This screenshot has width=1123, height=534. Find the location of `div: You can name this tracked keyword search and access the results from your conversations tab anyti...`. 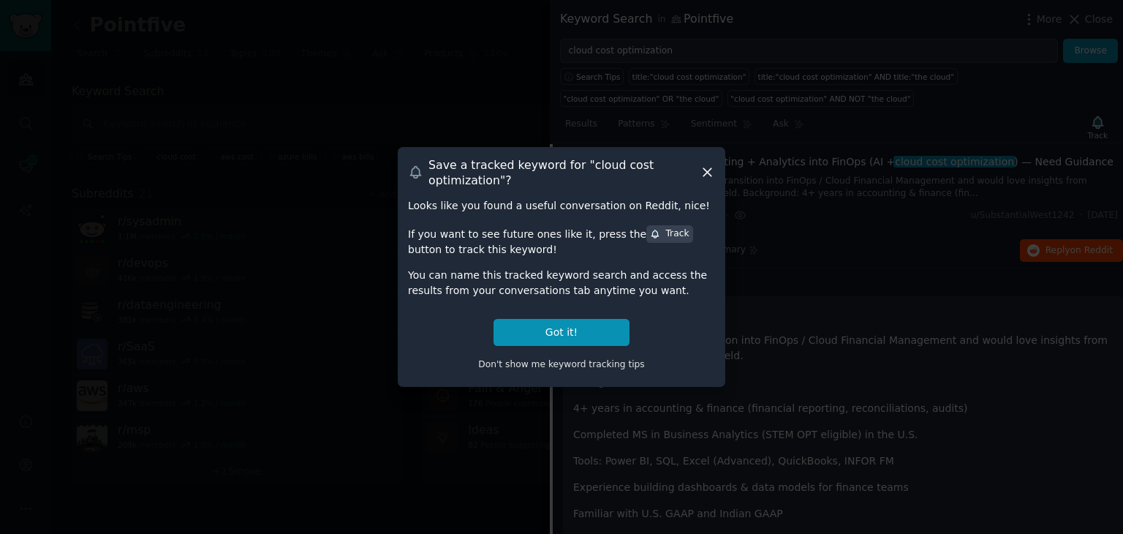

div: You can name this tracked keyword search and access the results from your conversations tab anyti... is located at coordinates (562, 283).